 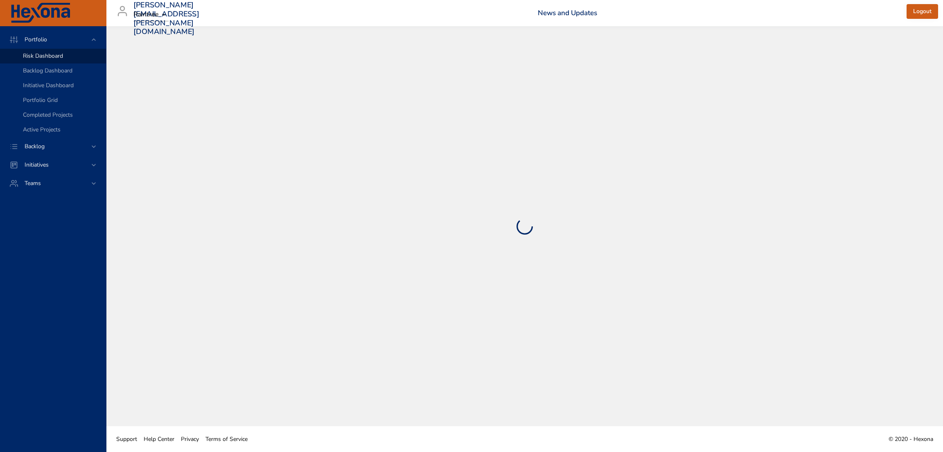 I want to click on span: Terms of Service, so click(x=226, y=439).